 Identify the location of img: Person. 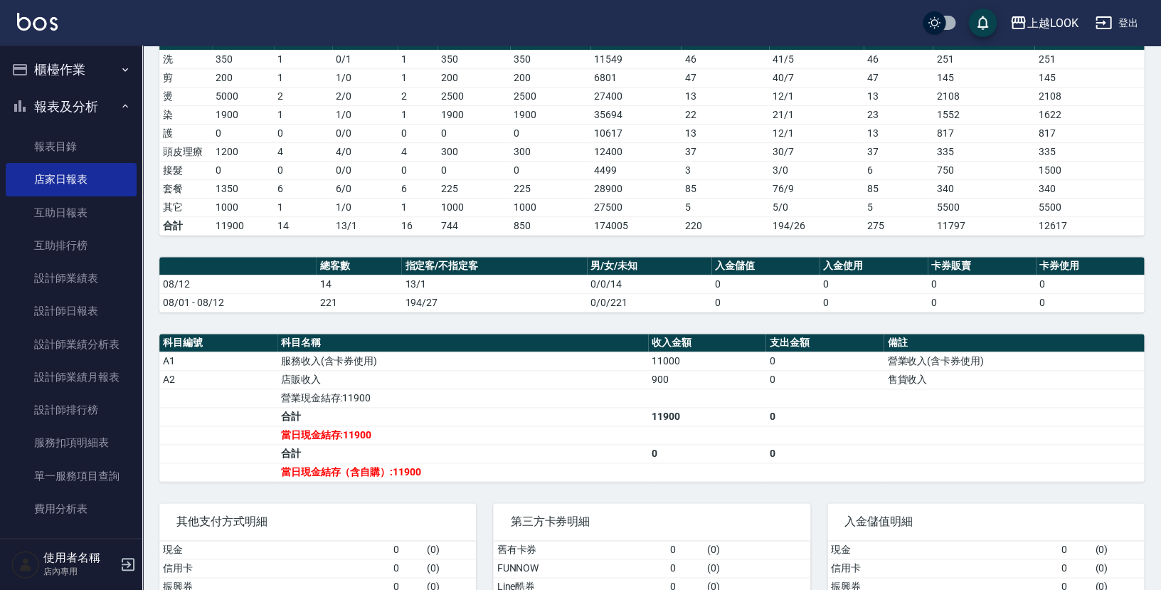
(26, 564).